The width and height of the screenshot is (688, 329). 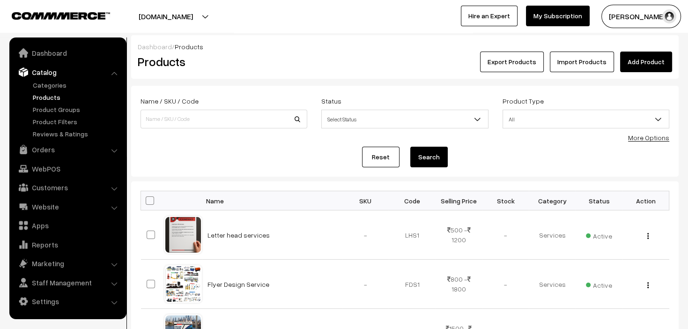 I want to click on th: Category, so click(x=552, y=200).